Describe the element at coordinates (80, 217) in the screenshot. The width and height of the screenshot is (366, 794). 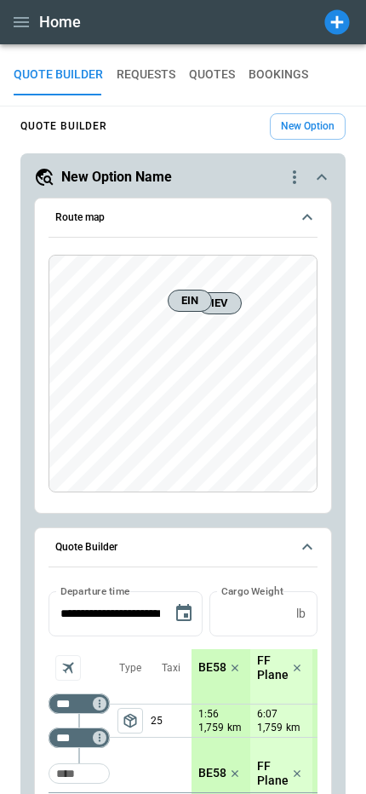
I see `h6: Route map` at that location.